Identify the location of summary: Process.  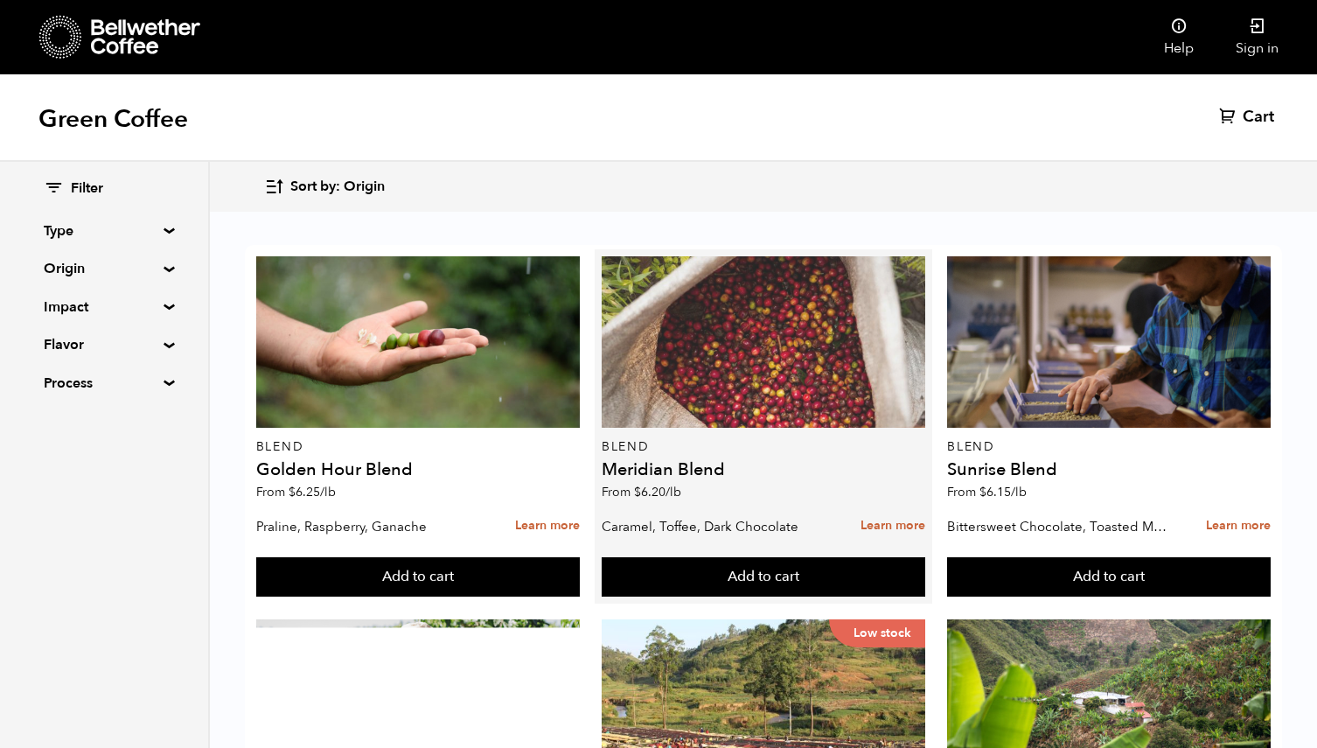
(104, 383).